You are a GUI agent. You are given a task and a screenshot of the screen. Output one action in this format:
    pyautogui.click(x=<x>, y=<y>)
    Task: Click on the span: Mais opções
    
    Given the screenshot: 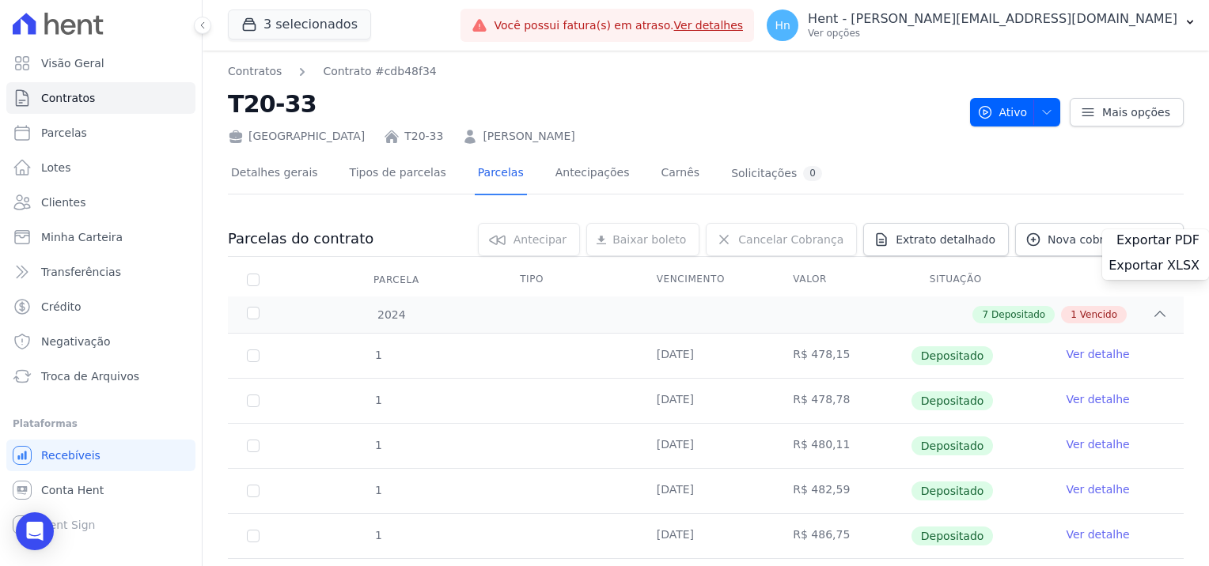 What is the action you would take?
    pyautogui.click(x=1136, y=112)
    